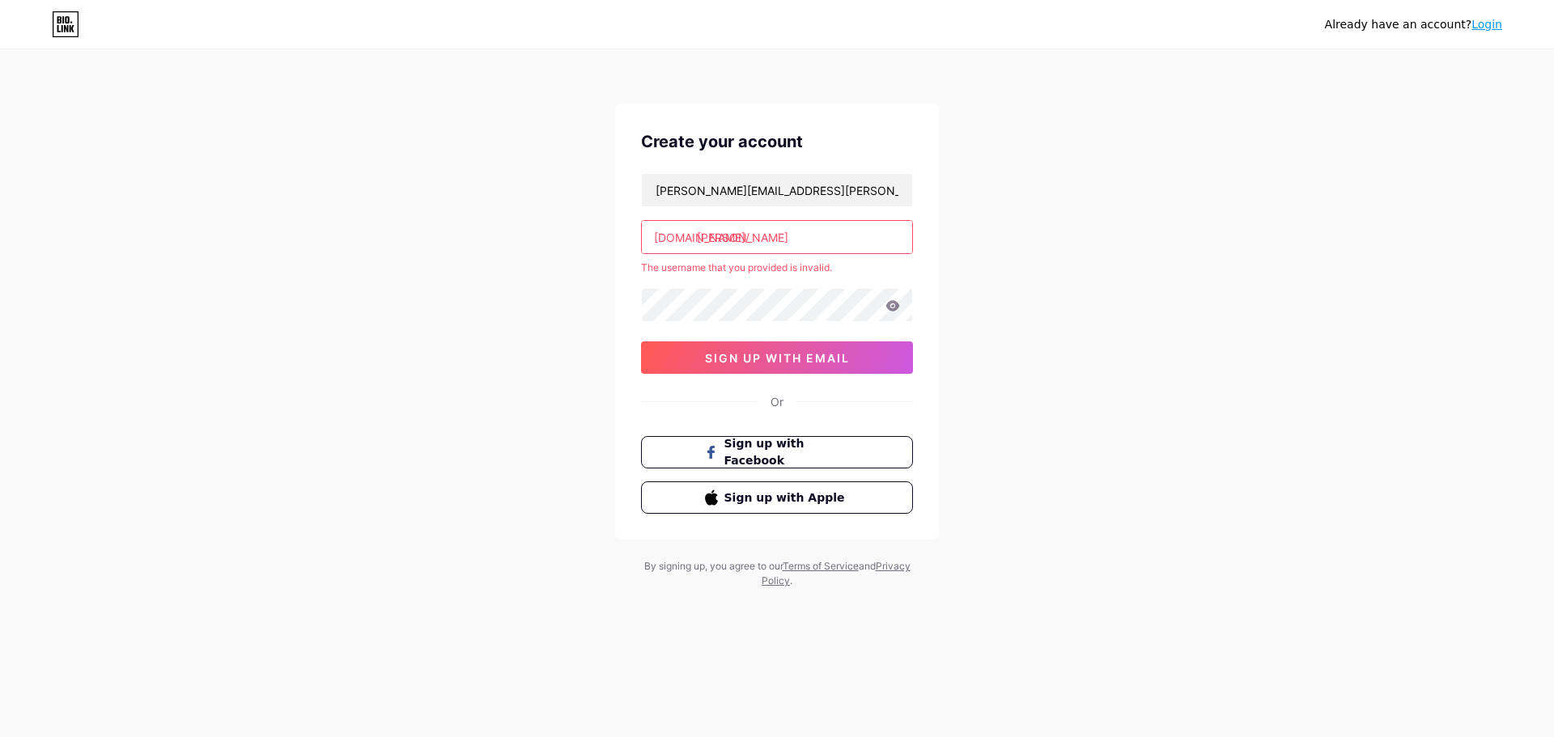  I want to click on span: Sign up with Facebook, so click(787, 452).